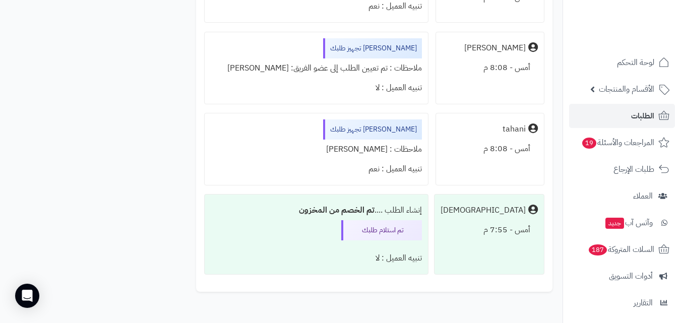 The height and width of the screenshot is (323, 681). What do you see at coordinates (643, 116) in the screenshot?
I see `span: الطلبات` at bounding box center [643, 116].